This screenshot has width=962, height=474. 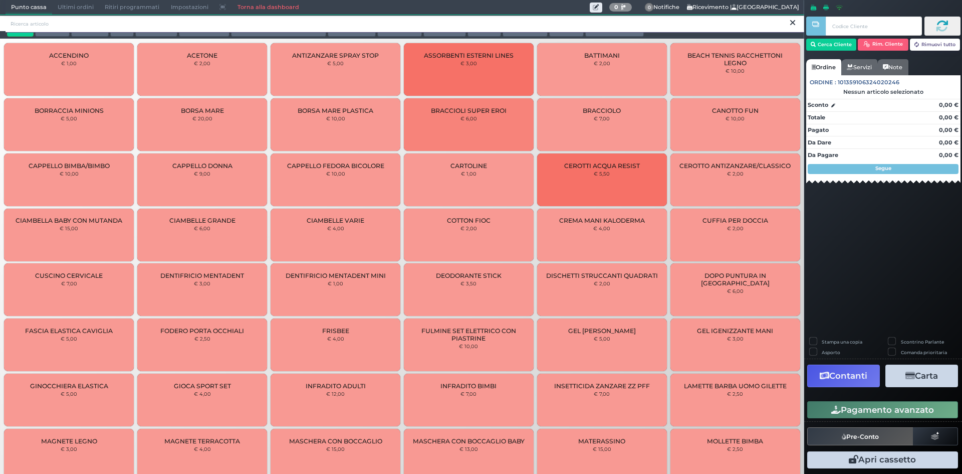 What do you see at coordinates (202, 220) in the screenshot?
I see `span: CIAMBELLE GRANDE` at bounding box center [202, 220].